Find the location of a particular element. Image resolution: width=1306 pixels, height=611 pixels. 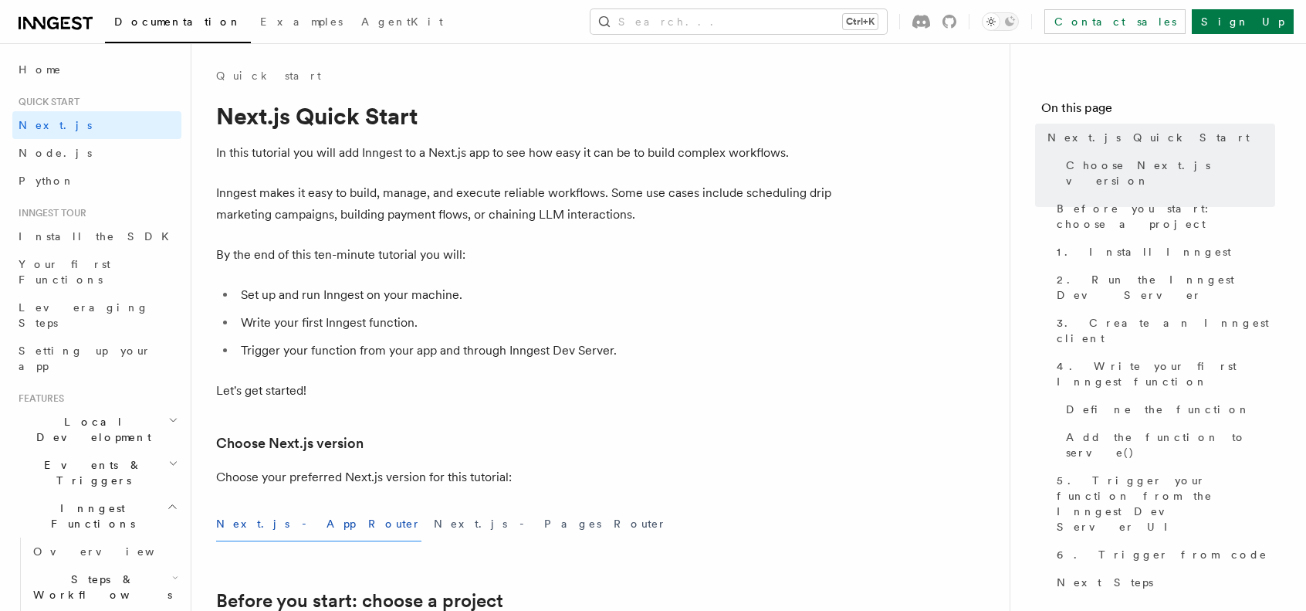

span: Choose Next.js version is located at coordinates (1170, 173).